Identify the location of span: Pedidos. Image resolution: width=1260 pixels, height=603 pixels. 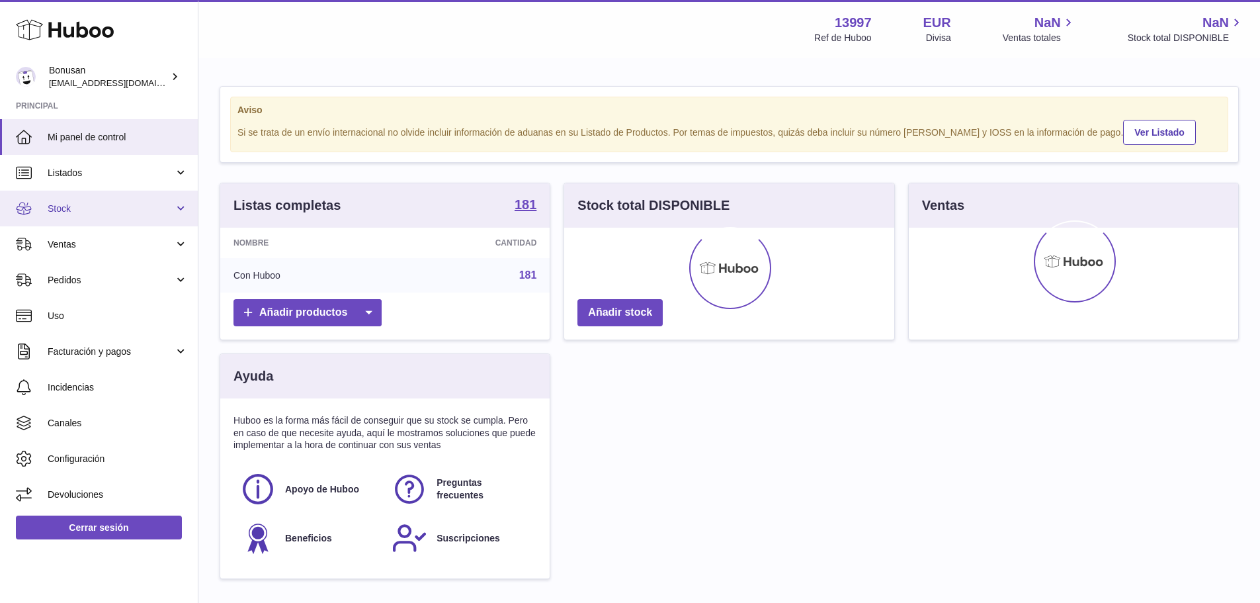
(110, 280).